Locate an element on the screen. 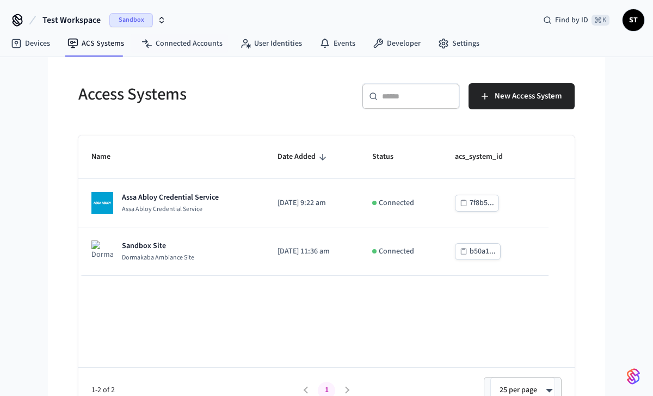 This screenshot has width=653, height=396. a: Connected Accounts is located at coordinates (182, 44).